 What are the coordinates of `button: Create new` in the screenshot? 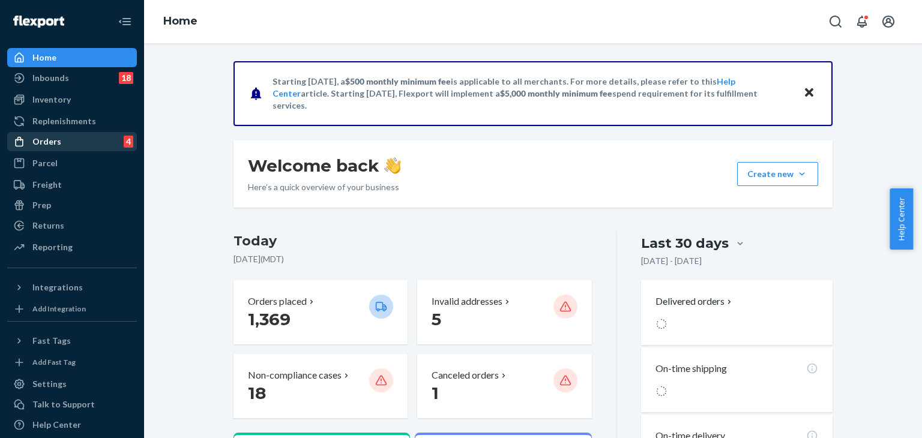 It's located at (777, 174).